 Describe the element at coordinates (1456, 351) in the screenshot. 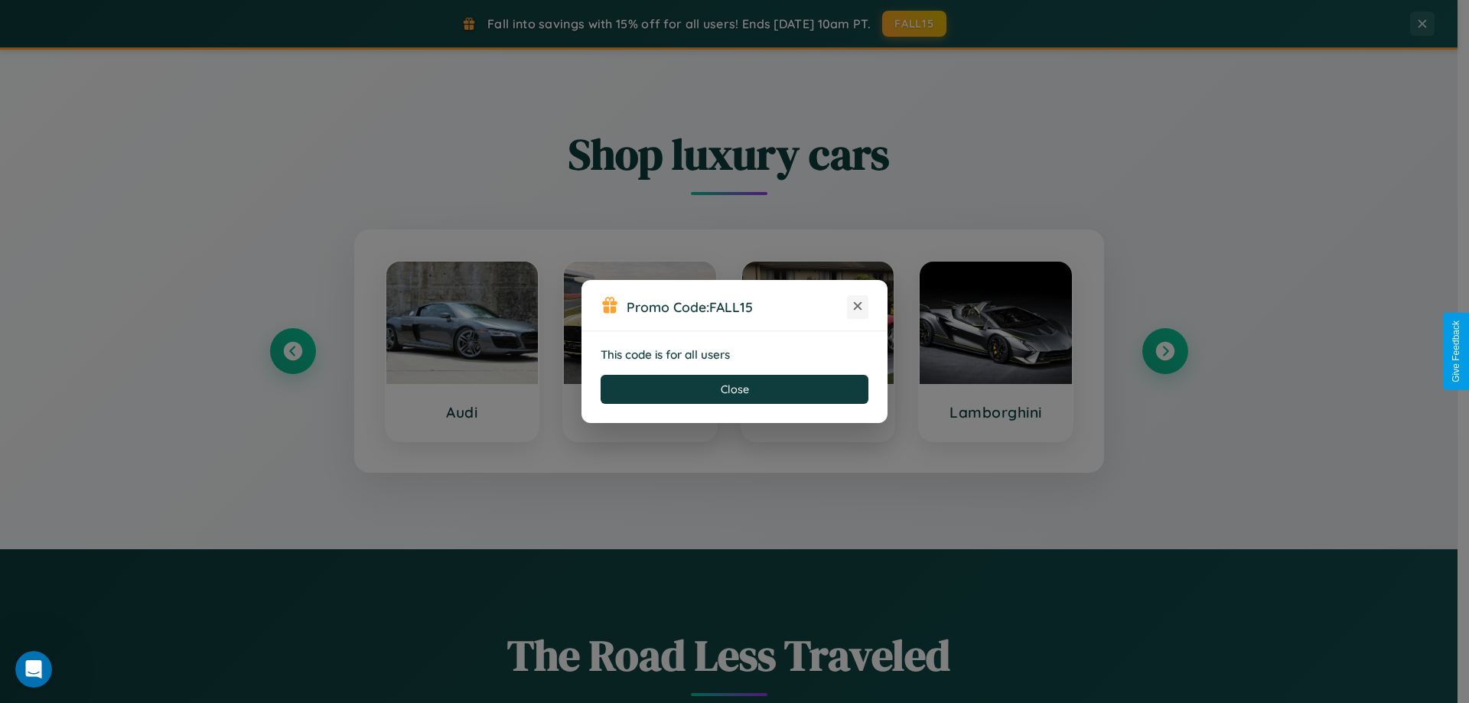

I see `div: Give Feedback` at that location.